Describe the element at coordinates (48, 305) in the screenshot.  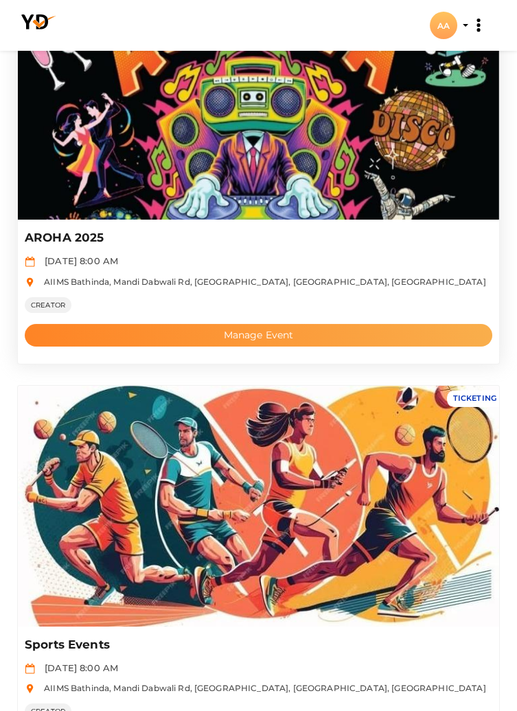
I see `span: CREATOR` at that location.